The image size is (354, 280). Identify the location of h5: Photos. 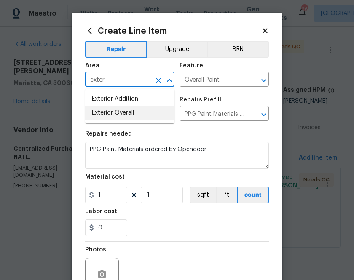
(96, 250).